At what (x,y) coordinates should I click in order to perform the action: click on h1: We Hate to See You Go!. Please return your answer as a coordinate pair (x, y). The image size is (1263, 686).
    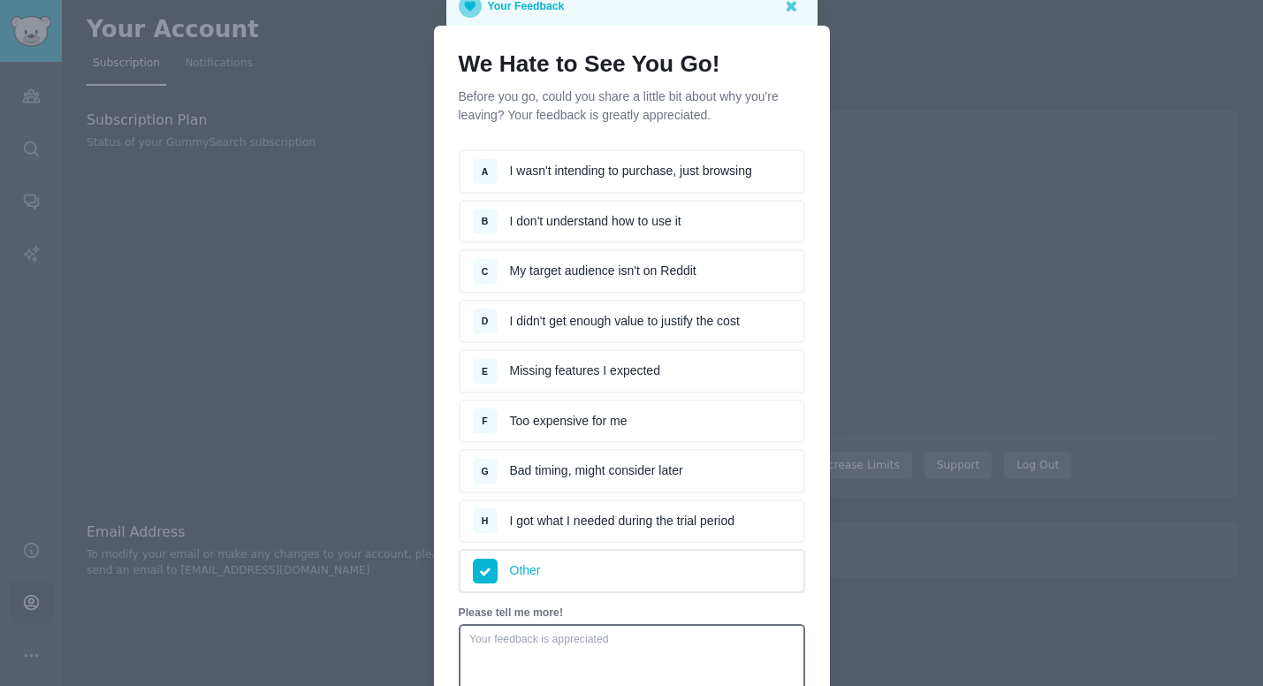
    Looking at the image, I should click on (632, 65).